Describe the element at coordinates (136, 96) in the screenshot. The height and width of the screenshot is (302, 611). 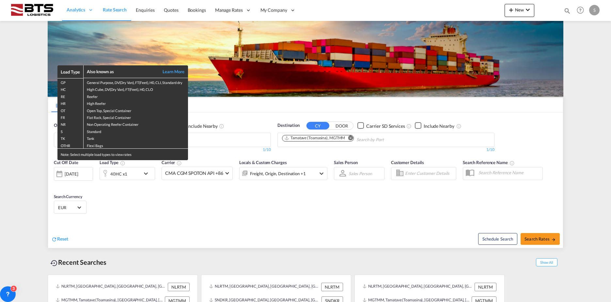
I see `td: Reefer` at that location.